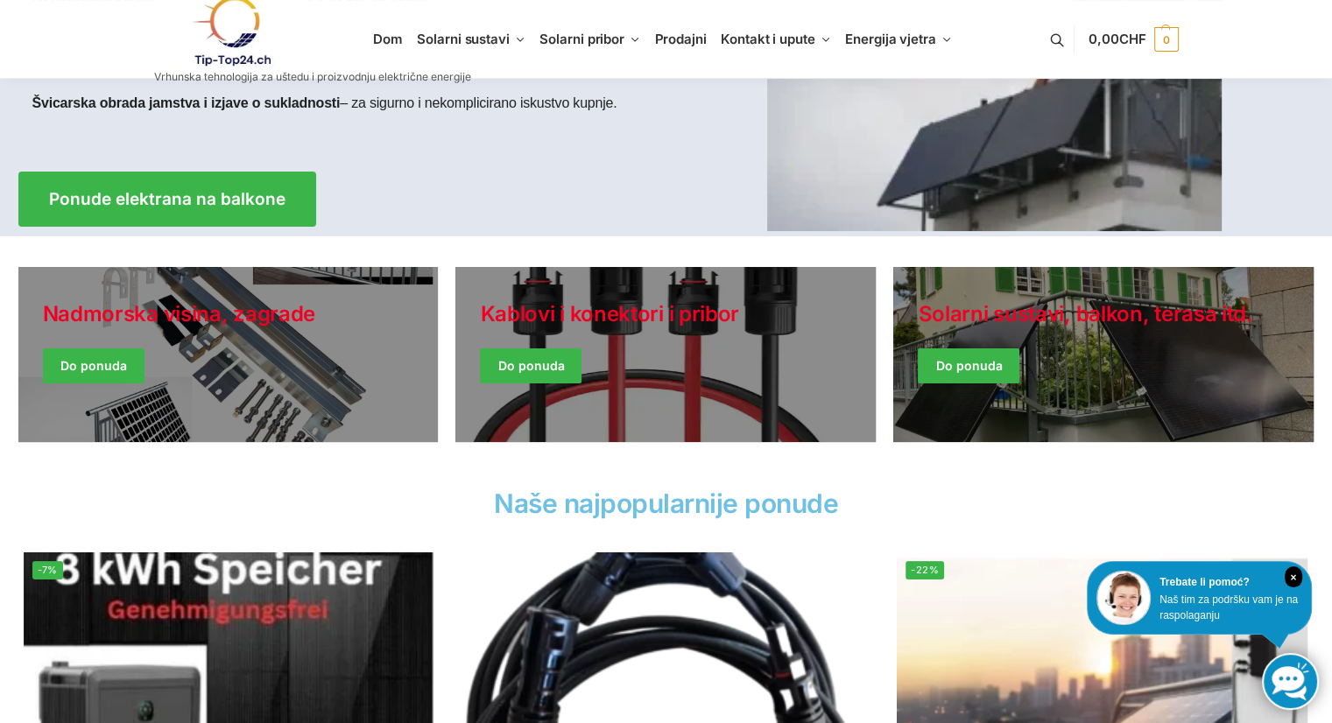  Describe the element at coordinates (313, 76) in the screenshot. I see `font: Vrhunska tehnologija za uštedu i proizvodnju električne energije` at that location.